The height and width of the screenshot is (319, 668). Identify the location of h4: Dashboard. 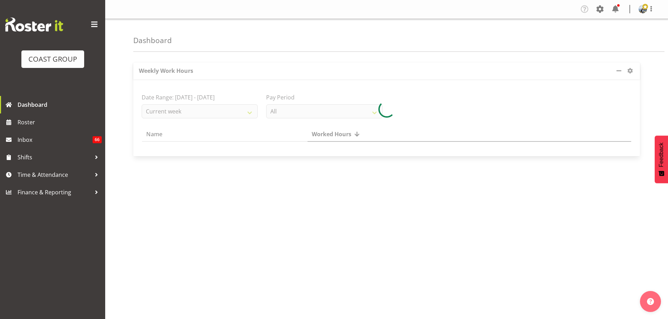
(153, 40).